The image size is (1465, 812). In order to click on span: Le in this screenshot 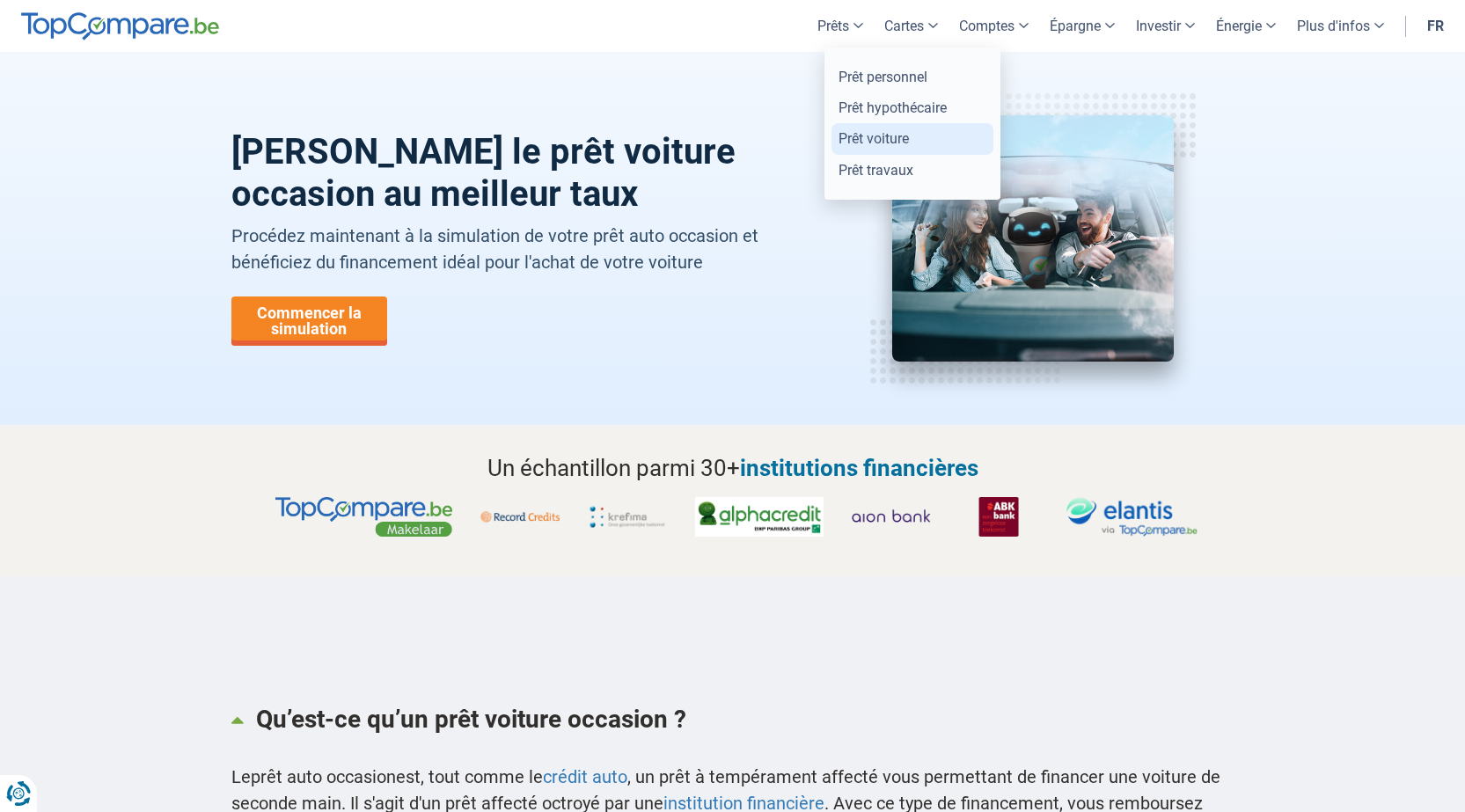, I will do `click(241, 777)`.